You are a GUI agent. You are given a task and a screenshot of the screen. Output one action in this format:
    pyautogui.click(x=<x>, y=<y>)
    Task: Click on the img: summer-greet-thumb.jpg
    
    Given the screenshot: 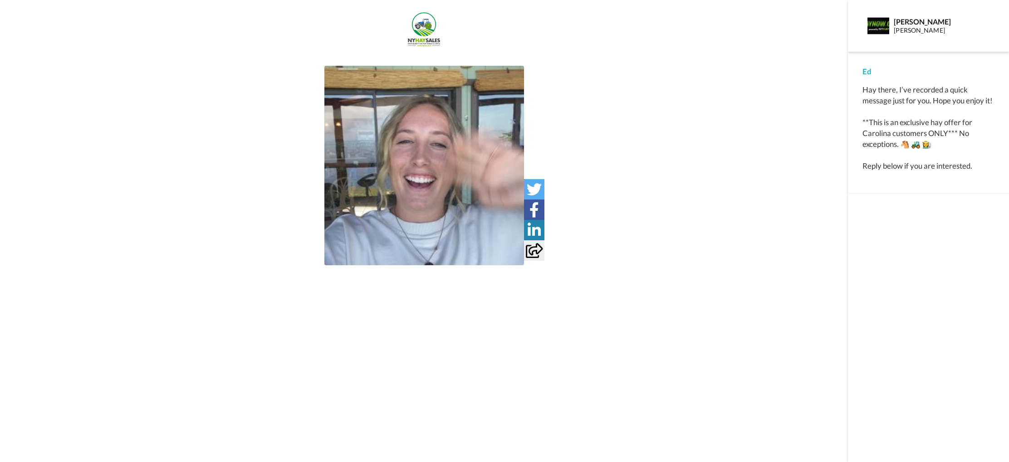 What is the action you would take?
    pyautogui.click(x=424, y=166)
    